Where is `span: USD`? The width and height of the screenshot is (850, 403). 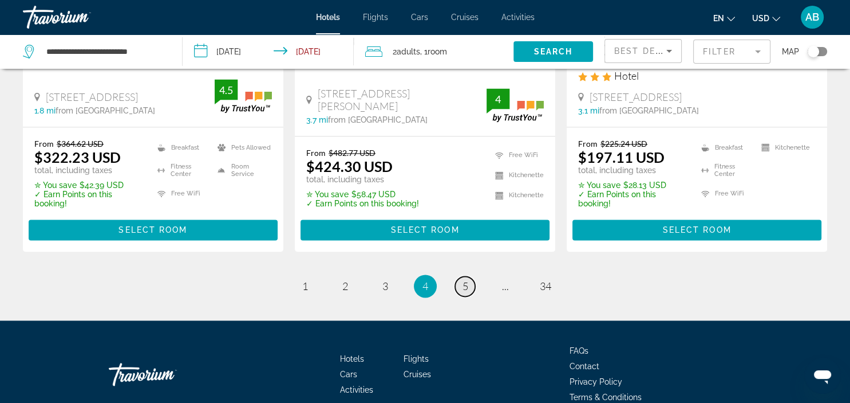
span: USD is located at coordinates (761, 18).